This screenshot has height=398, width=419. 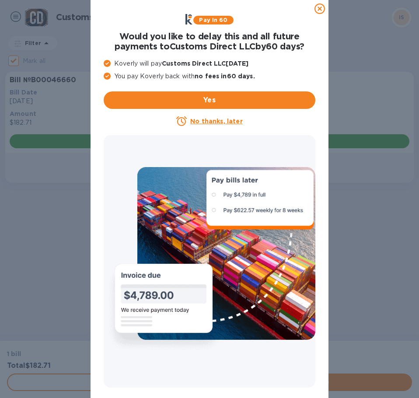 What do you see at coordinates (209, 42) in the screenshot?
I see `h1: Would you like to delay this and all future payments to Customs Direct LLC by 60 days ?` at bounding box center [209, 42].